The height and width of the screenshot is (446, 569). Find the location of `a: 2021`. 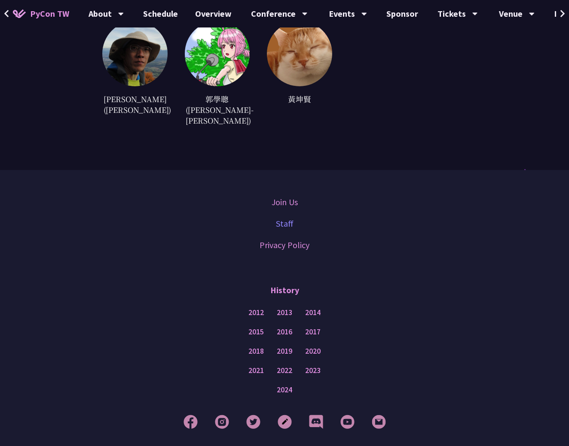

a: 2021 is located at coordinates (256, 371).